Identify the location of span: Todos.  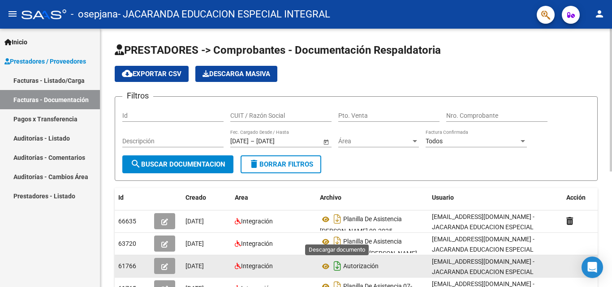
(434, 141).